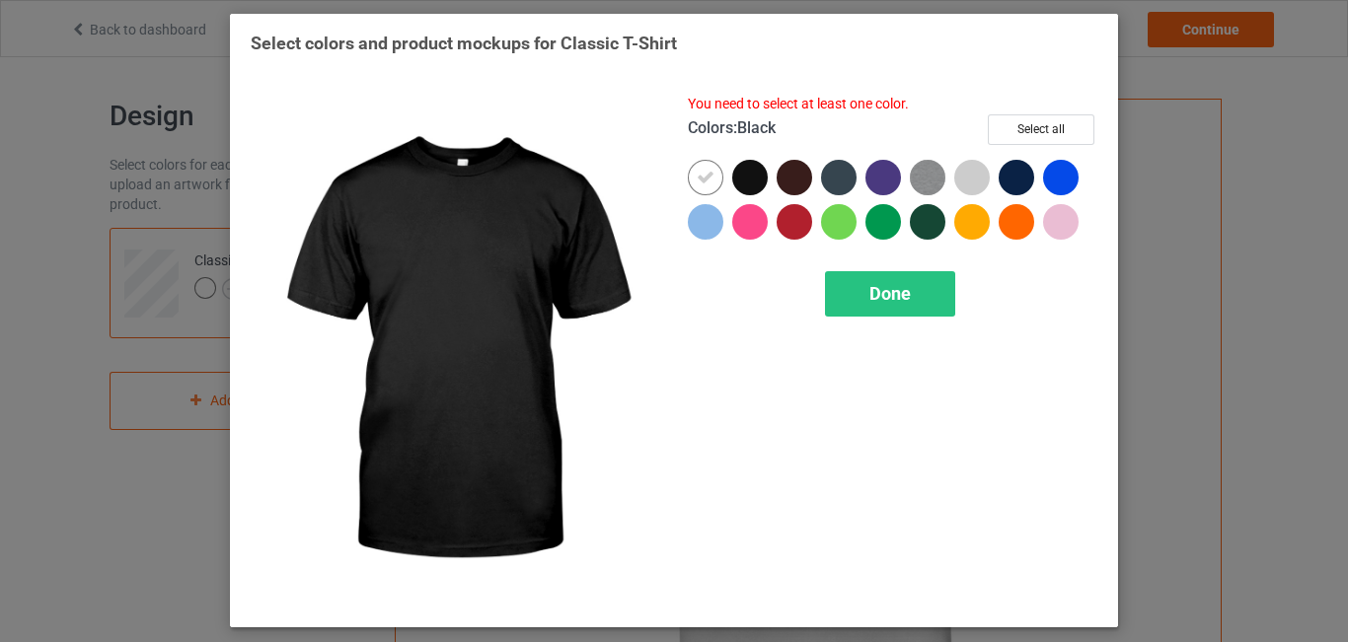 Image resolution: width=1348 pixels, height=642 pixels. I want to click on img: regular.jpg, so click(455, 350).